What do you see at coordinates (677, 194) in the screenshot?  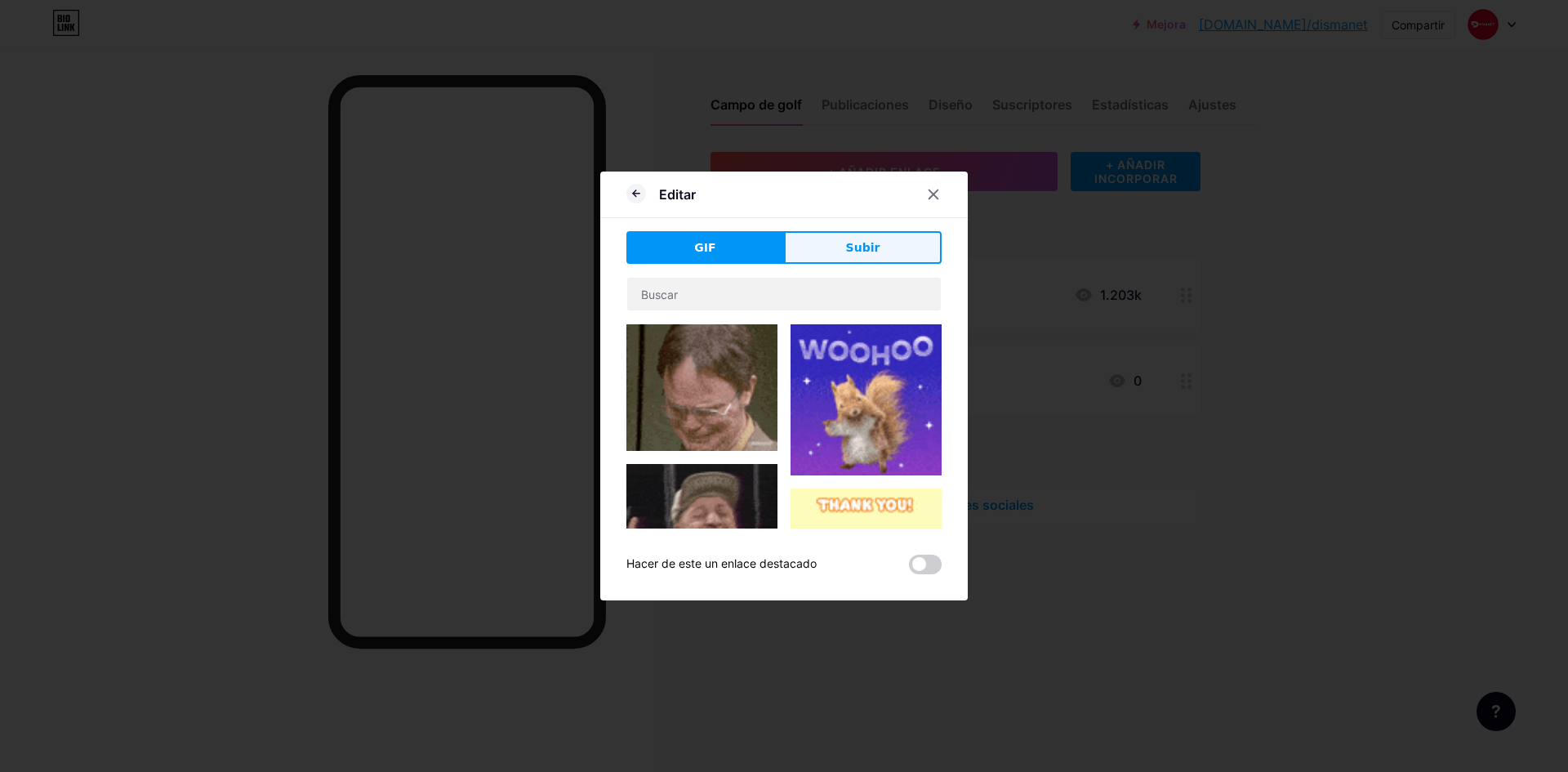 I see `font: Editar` at bounding box center [677, 194].